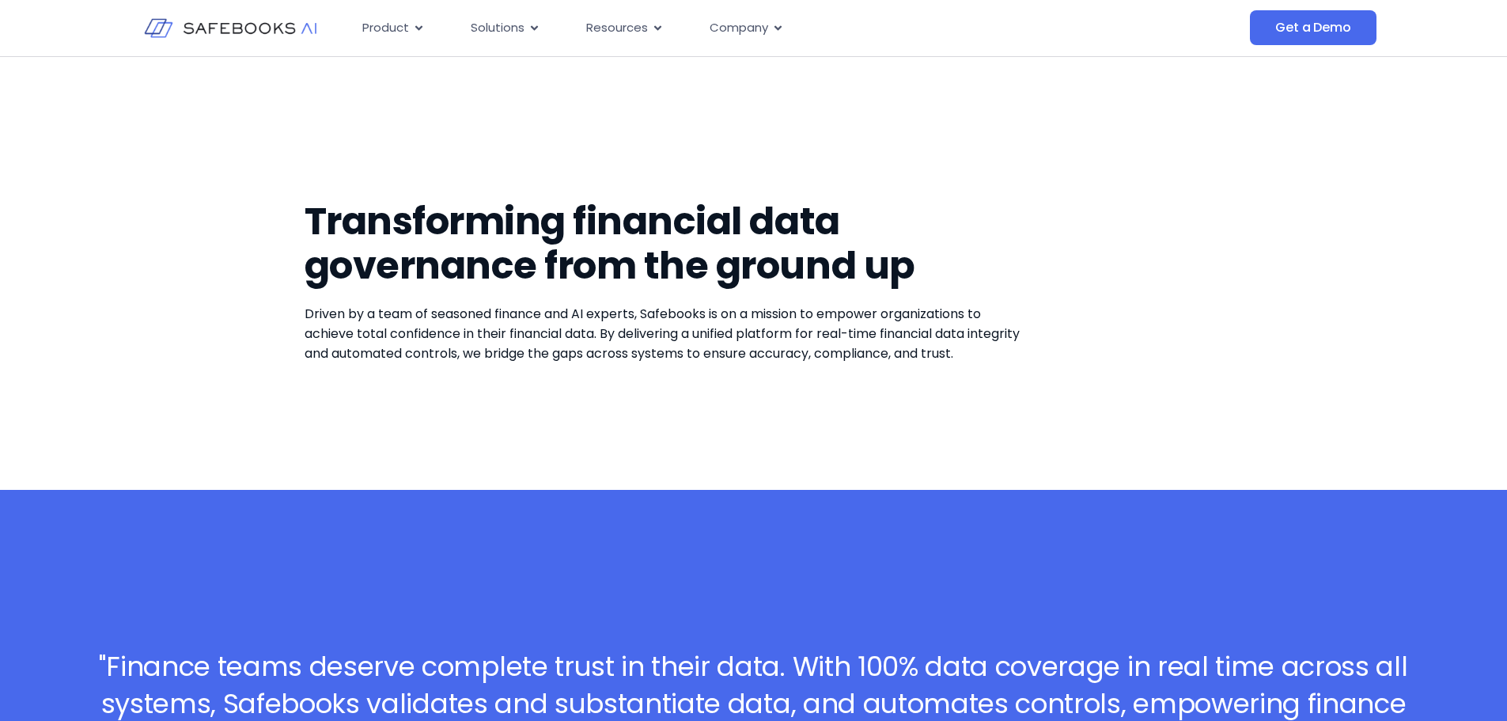 Image resolution: width=1507 pixels, height=721 pixels. I want to click on nav: Menu, so click(721, 28).